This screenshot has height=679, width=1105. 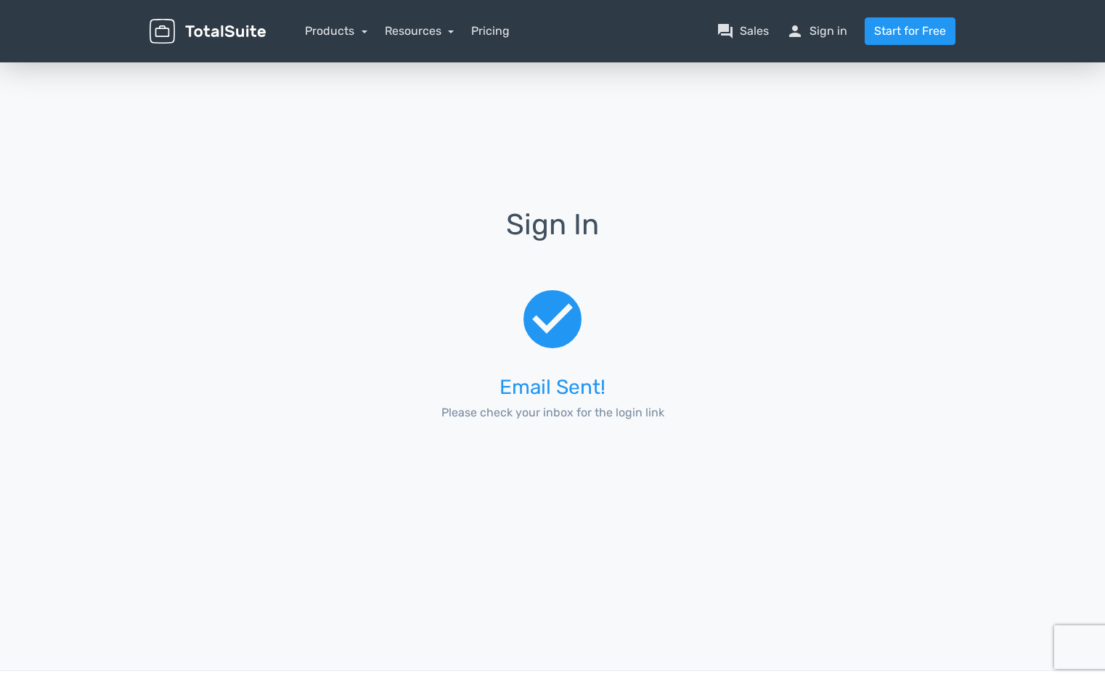 I want to click on img: TotalSuite for WordPress, so click(x=208, y=31).